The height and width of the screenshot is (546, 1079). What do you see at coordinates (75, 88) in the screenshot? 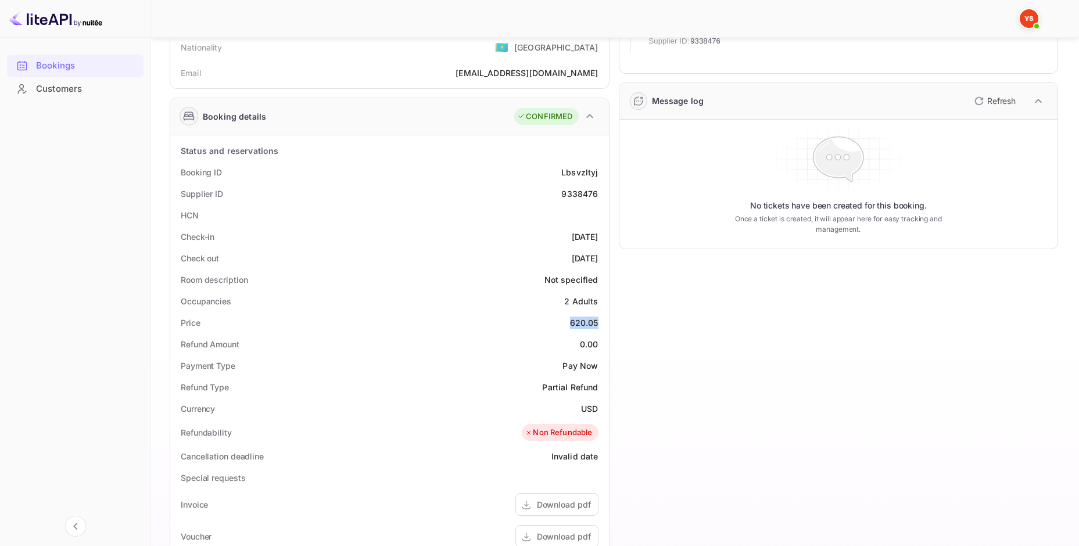
I see `a: Customers` at bounding box center [75, 88].